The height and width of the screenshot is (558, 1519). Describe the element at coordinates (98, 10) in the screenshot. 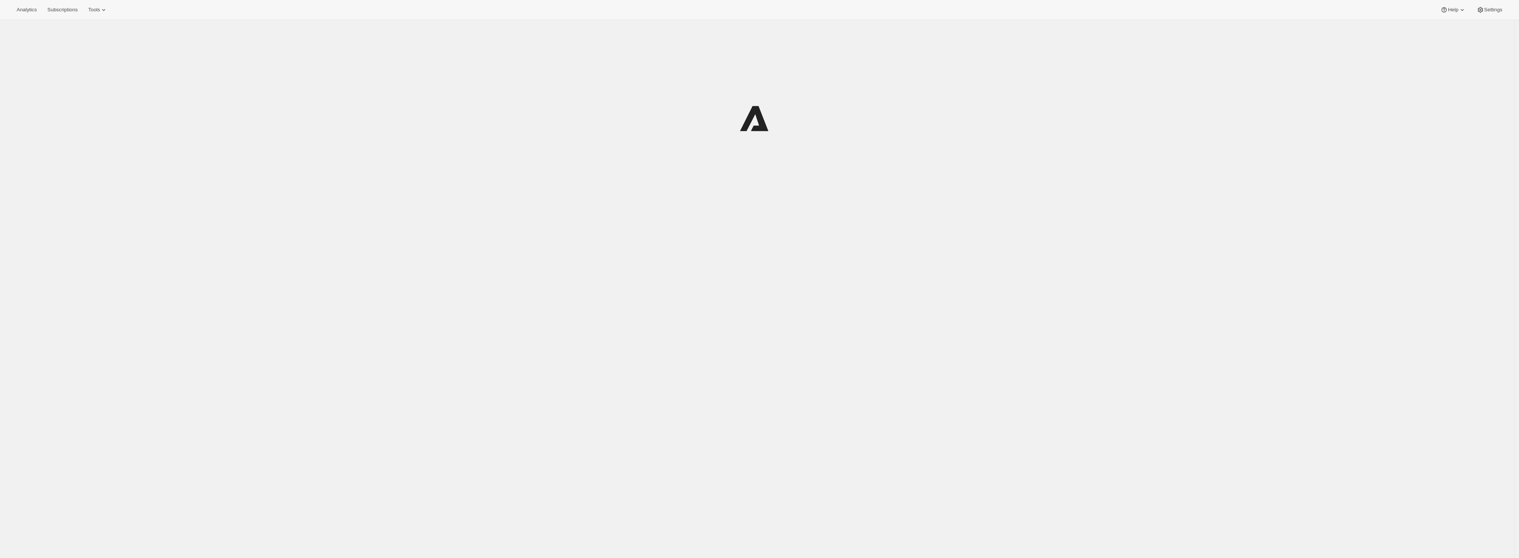

I see `button: Tools` at that location.